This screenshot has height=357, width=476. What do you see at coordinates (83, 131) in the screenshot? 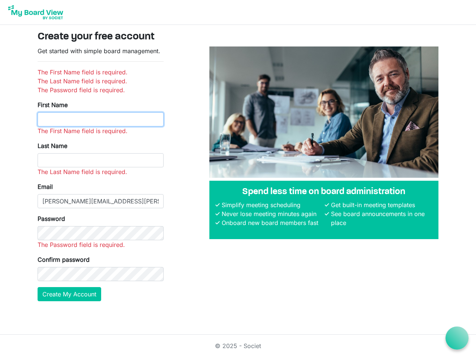
I see `span: The First Name field is required.` at bounding box center [83, 131].